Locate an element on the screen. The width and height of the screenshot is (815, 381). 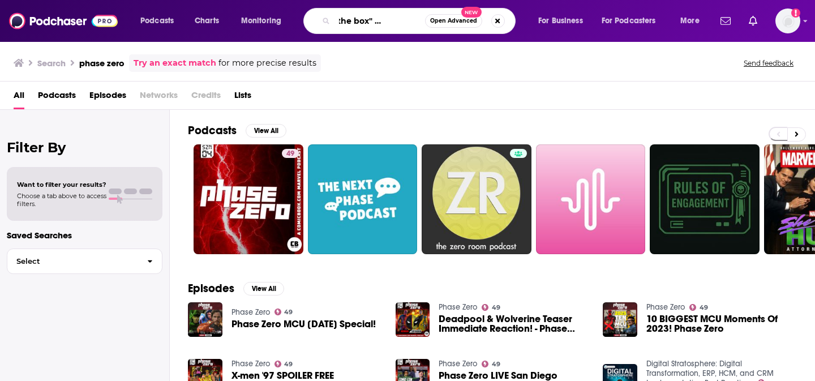
a: Charts is located at coordinates (207, 21).